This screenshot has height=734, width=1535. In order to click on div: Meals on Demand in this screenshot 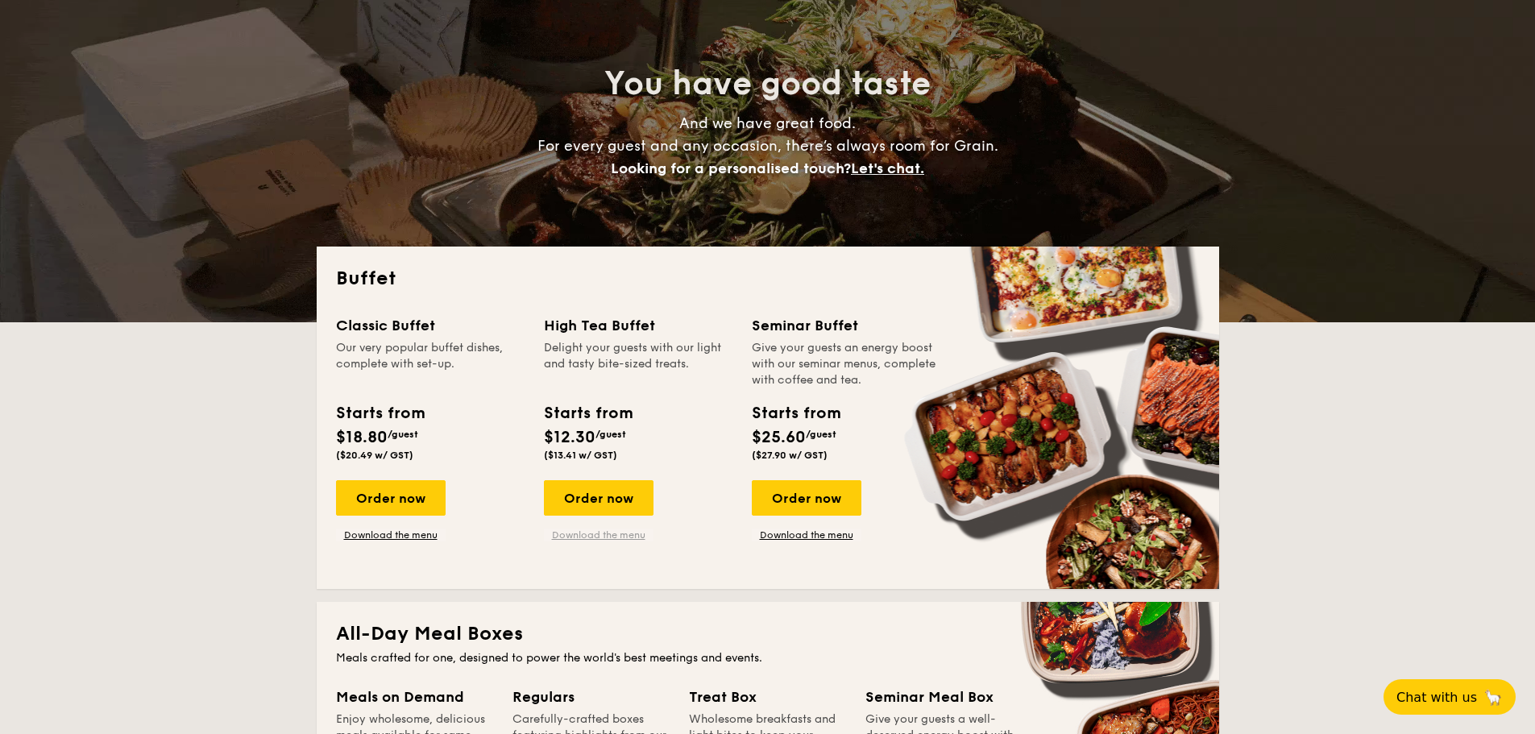, I will do `click(414, 697)`.